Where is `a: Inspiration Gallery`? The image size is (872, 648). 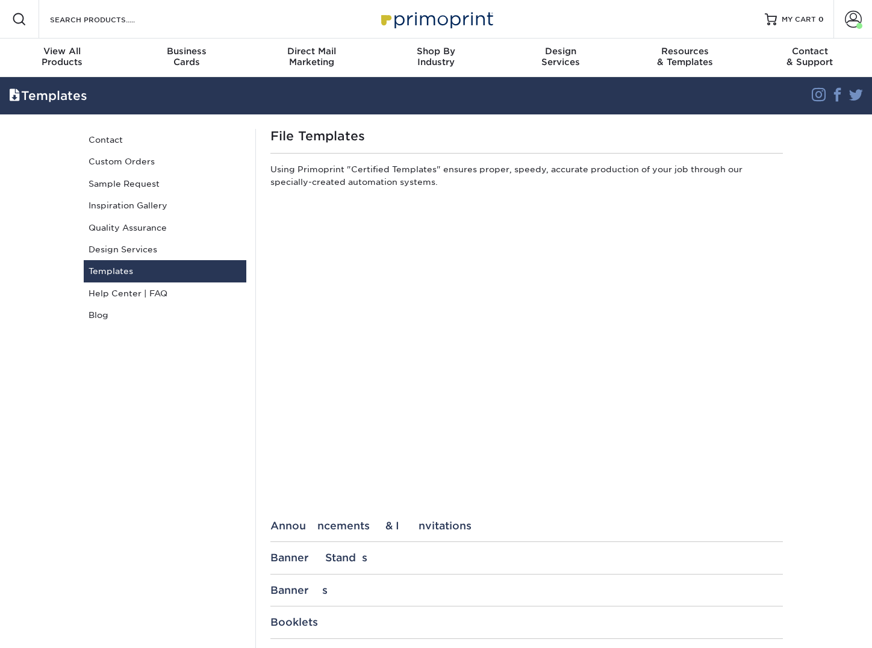 a: Inspiration Gallery is located at coordinates (165, 205).